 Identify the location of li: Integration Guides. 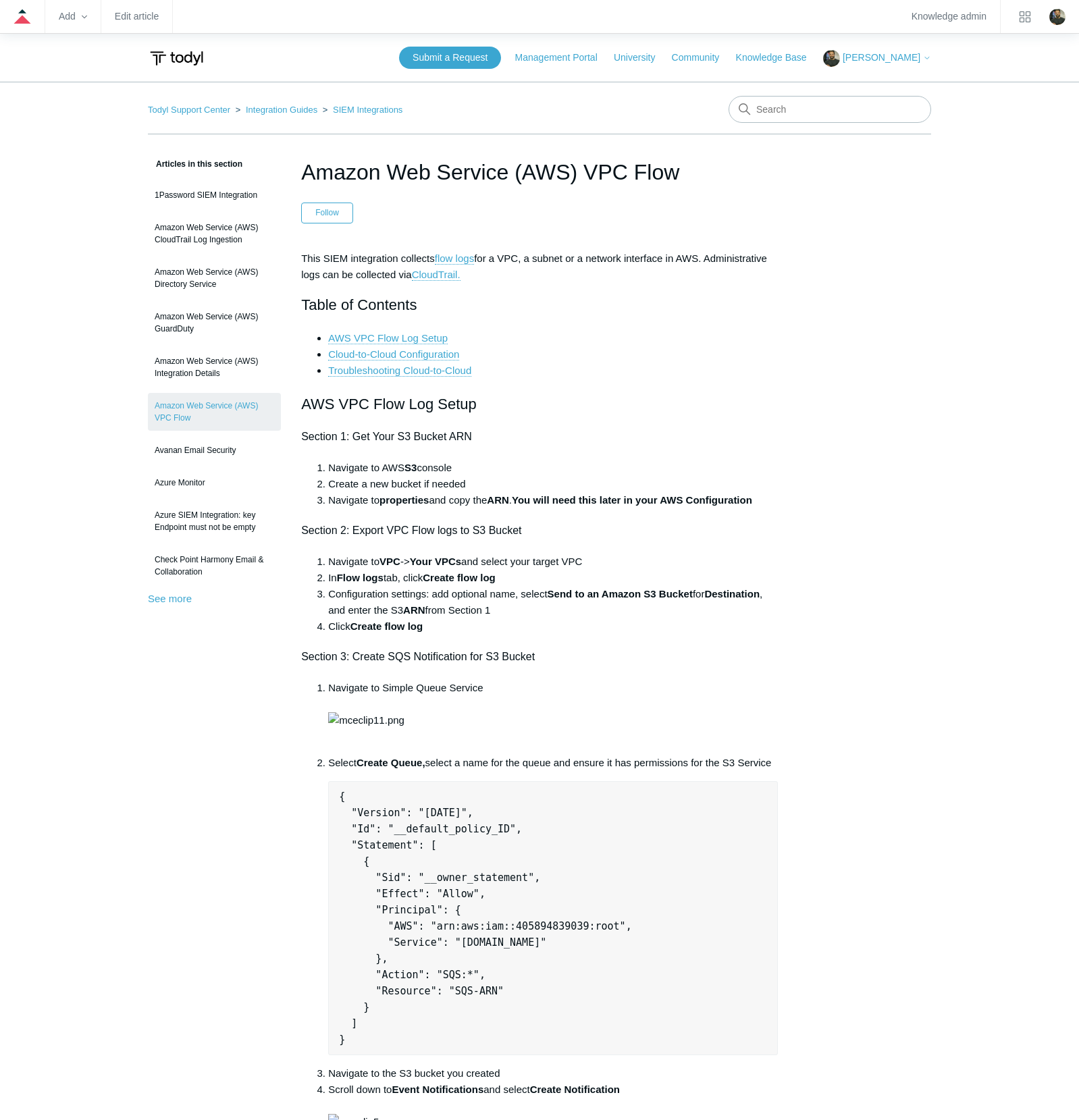
(276, 109).